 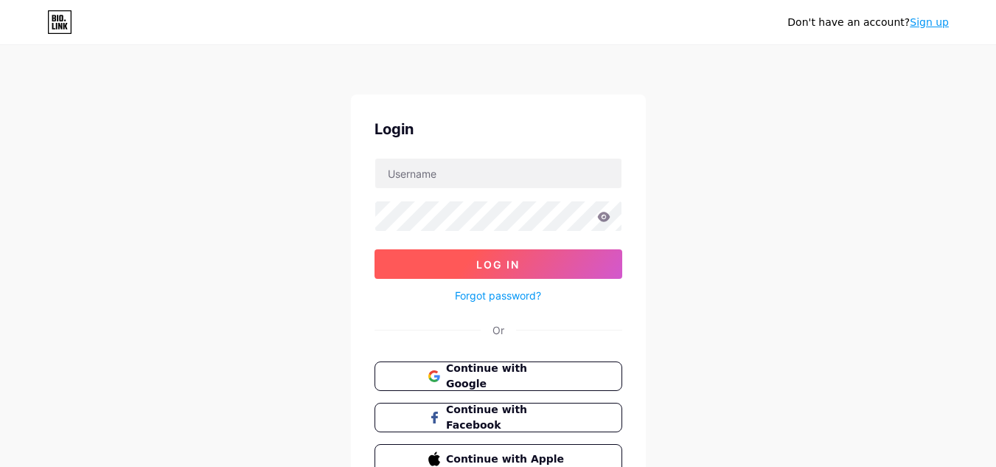 What do you see at coordinates (498, 264) in the screenshot?
I see `button: Log In` at bounding box center [498, 264].